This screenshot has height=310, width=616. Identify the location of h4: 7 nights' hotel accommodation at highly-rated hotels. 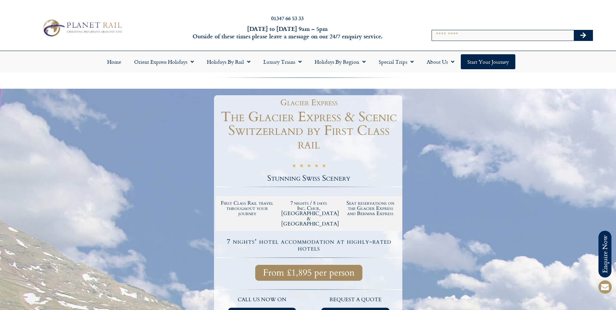
(309, 245).